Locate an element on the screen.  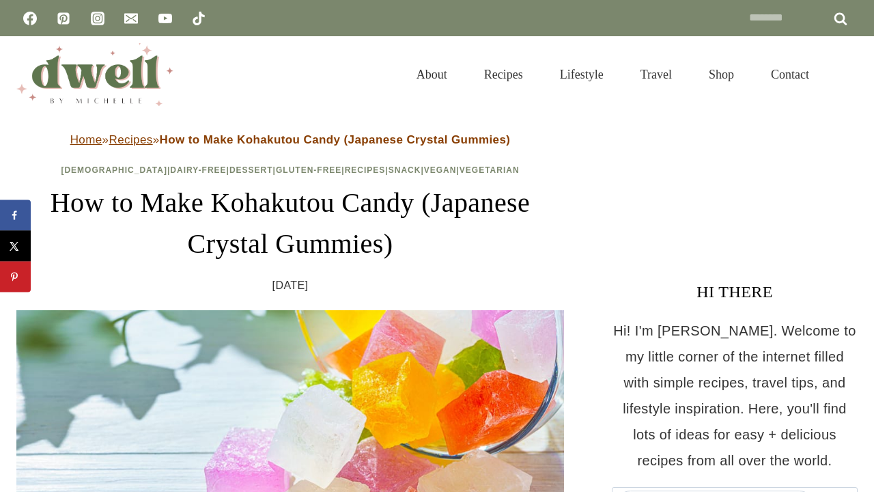
img: DWELL by michelle is located at coordinates (95, 74).